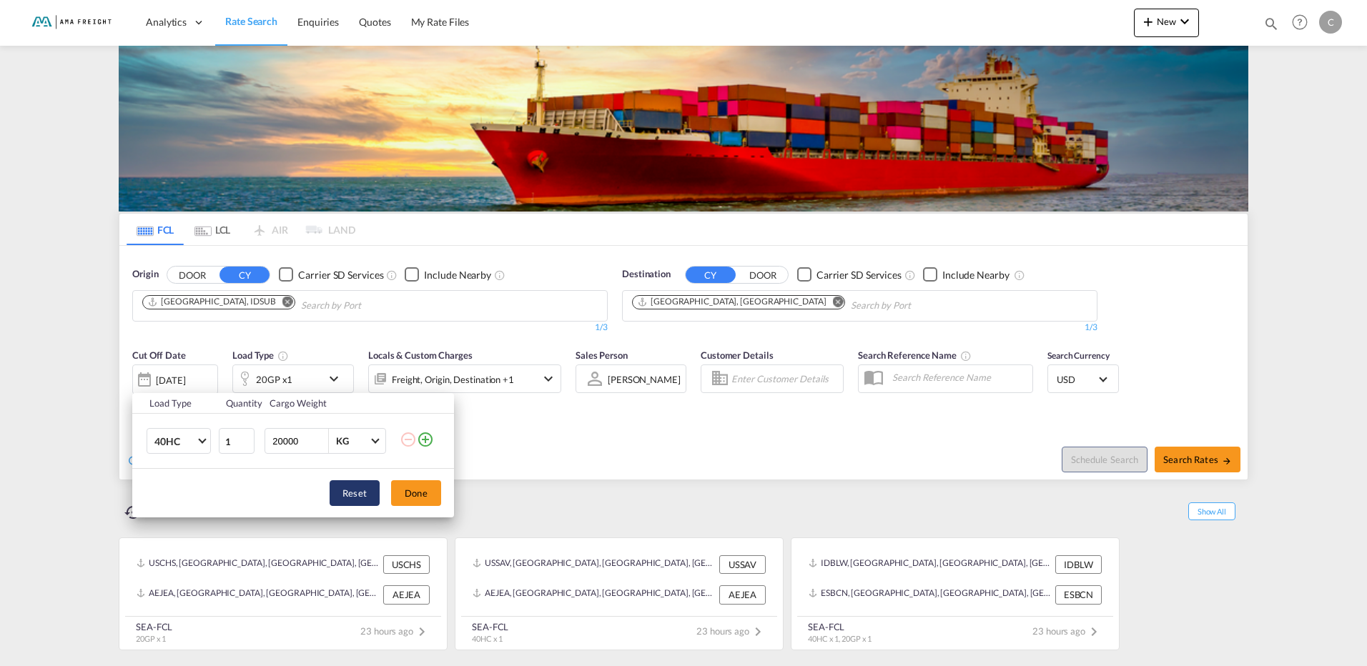 This screenshot has width=1367, height=666. I want to click on div: Cargo Weight, so click(330, 403).